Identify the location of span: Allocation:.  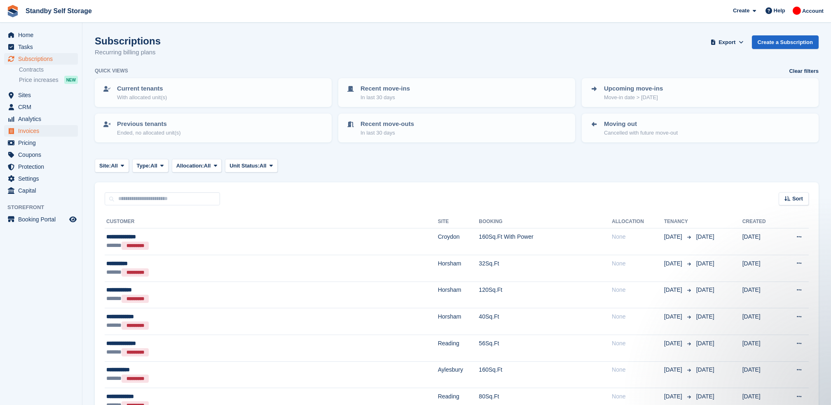
(190, 166).